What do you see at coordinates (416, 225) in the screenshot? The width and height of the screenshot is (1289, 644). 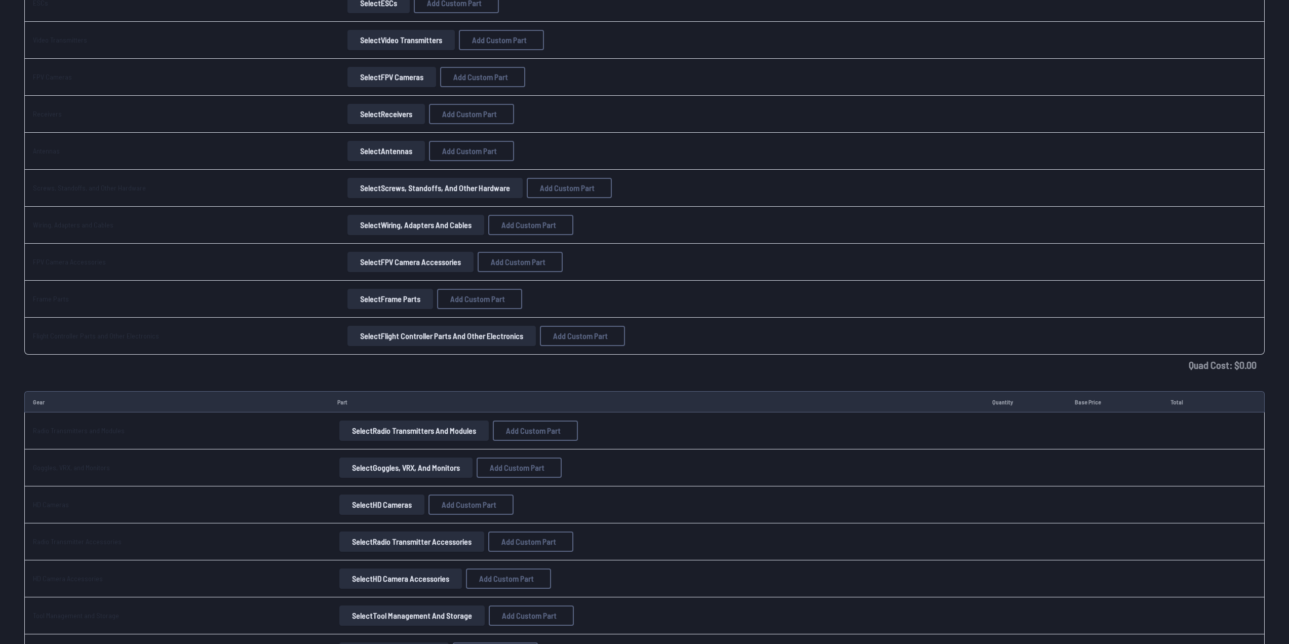 I see `button: SelectWiring, Adapters and Cables` at bounding box center [416, 225].